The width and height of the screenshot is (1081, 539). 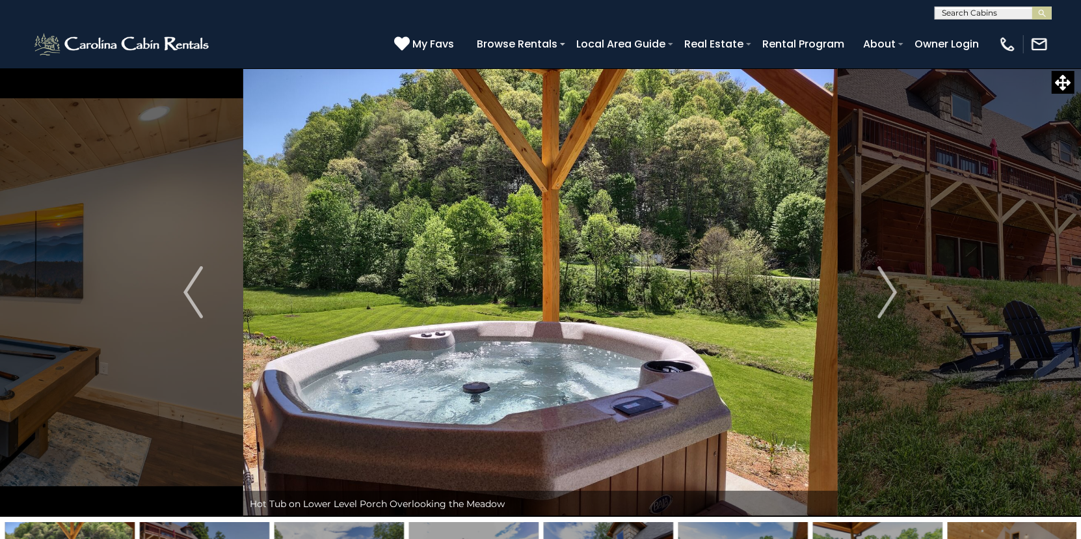 I want to click on button: Next, so click(x=887, y=292).